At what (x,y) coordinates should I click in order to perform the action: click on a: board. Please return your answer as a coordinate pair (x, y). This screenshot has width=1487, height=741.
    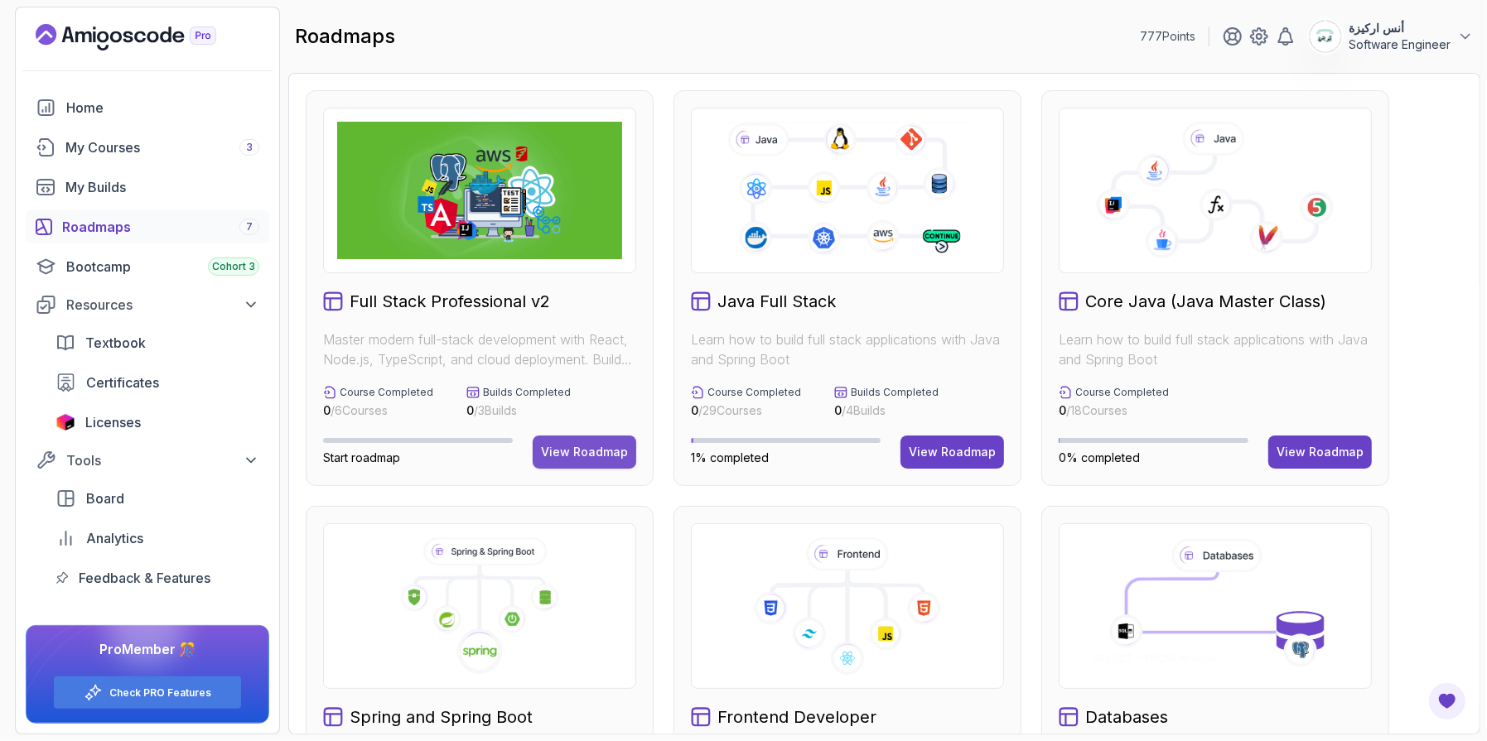
    Looking at the image, I should click on (157, 499).